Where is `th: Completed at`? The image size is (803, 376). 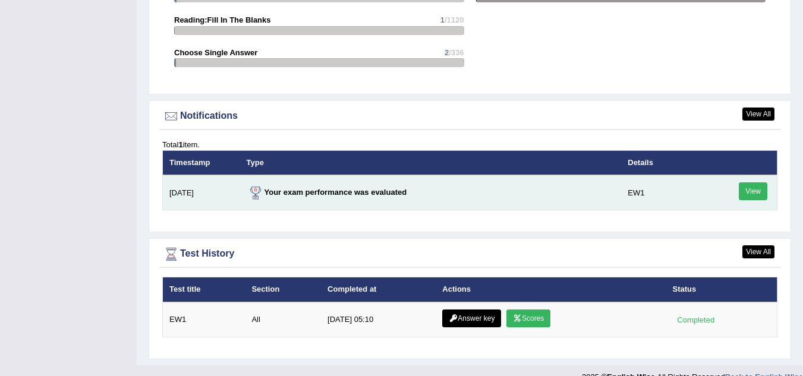 th: Completed at is located at coordinates (378, 290).